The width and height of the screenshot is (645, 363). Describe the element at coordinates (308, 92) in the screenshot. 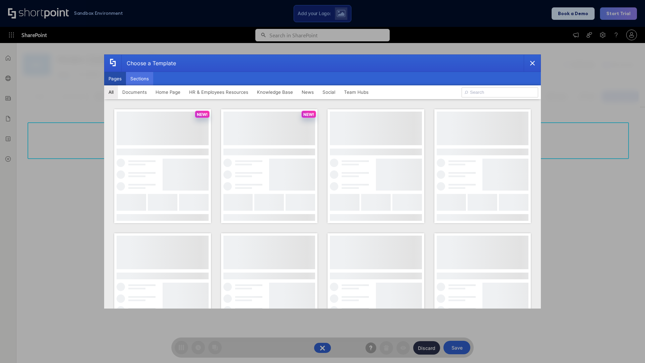

I see `button: News` at that location.